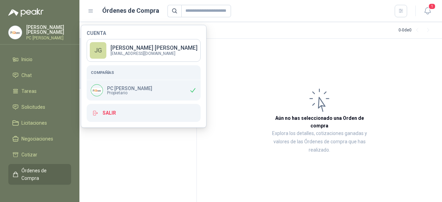 The image size is (442, 202). I want to click on span: Solicitudes, so click(33, 107).